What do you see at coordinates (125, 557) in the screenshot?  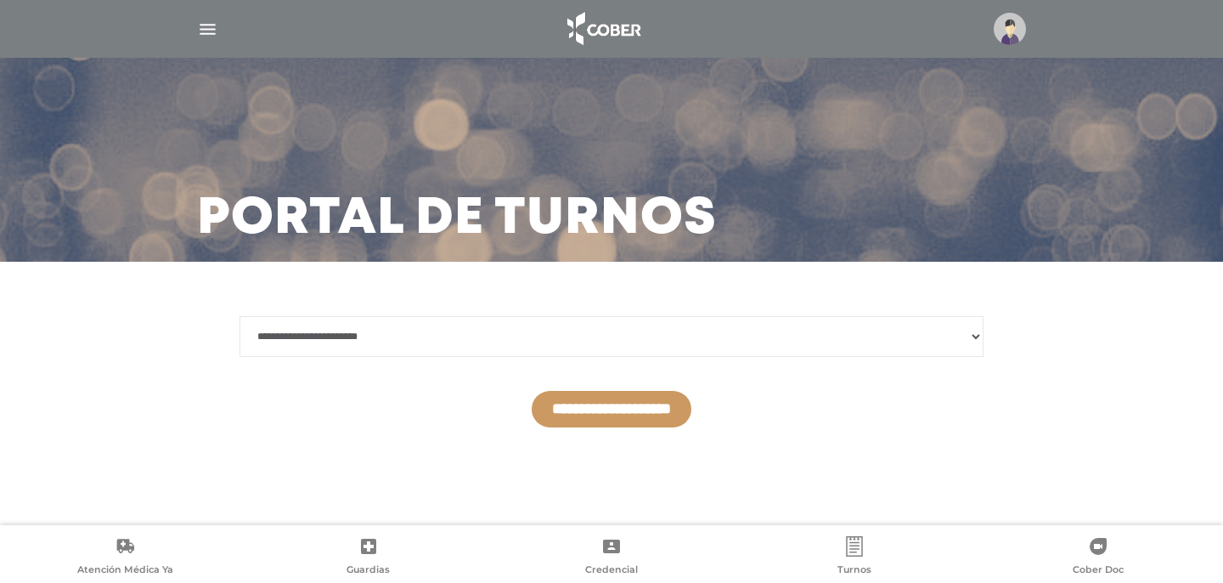 I see `a: Atención Médica Ya` at bounding box center [125, 557].